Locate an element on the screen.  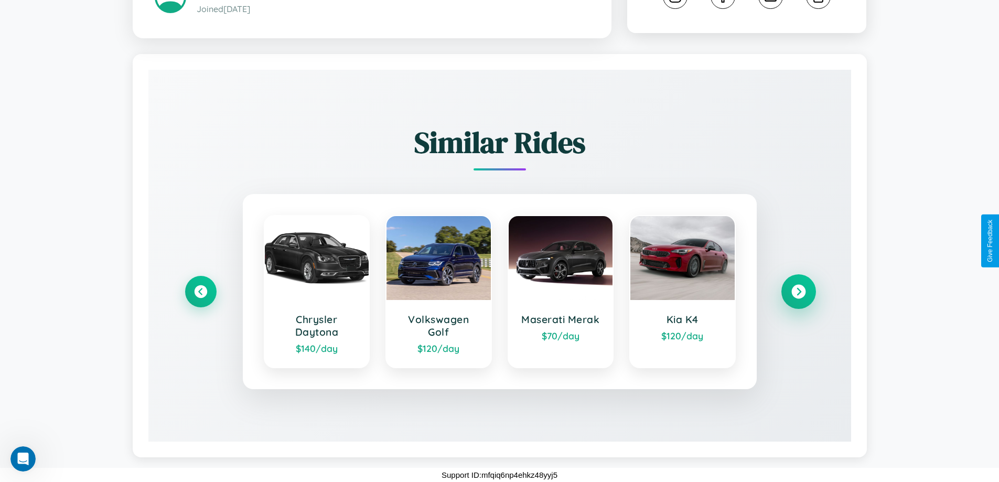
div: $ 140 /day is located at coordinates (317, 348).